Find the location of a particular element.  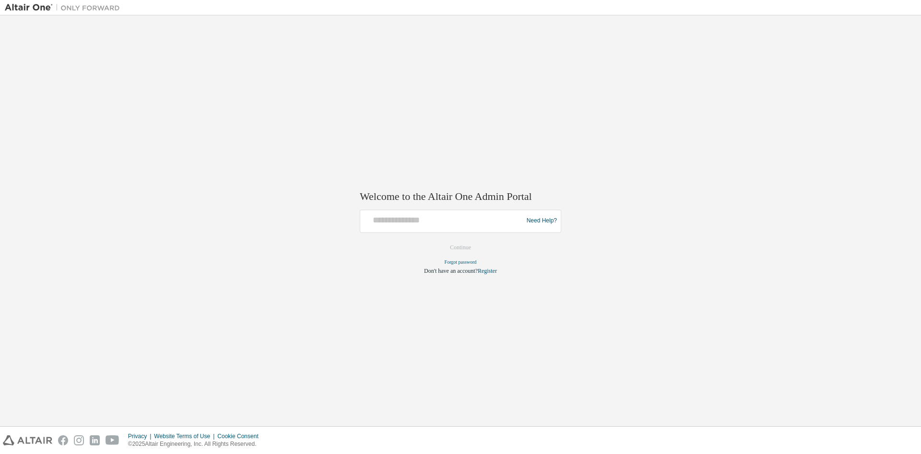

img: linkedin.svg is located at coordinates (94, 440).